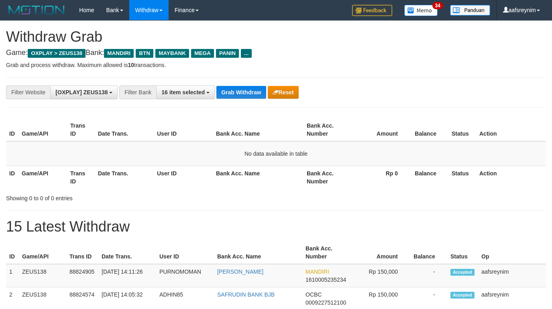 The image size is (552, 309). What do you see at coordinates (283, 92) in the screenshot?
I see `button: Reset` at bounding box center [283, 92].